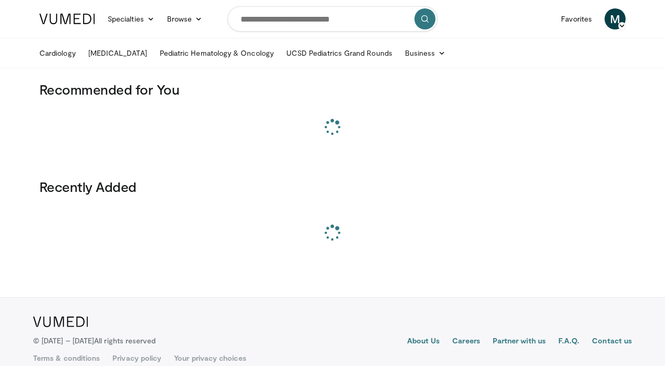  I want to click on h3: Recently Added, so click(333, 187).